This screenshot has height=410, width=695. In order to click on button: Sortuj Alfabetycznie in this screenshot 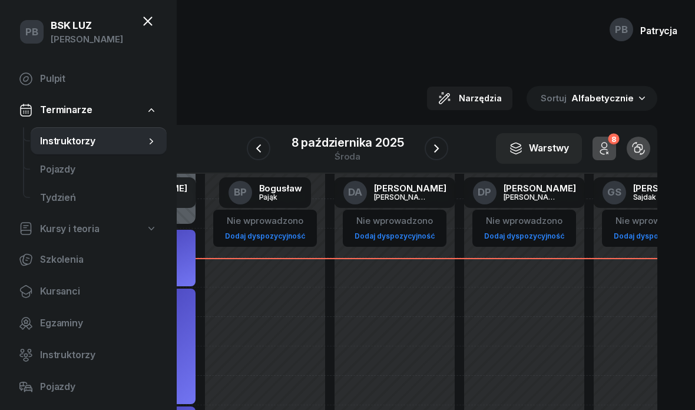, I will do `click(592, 98)`.